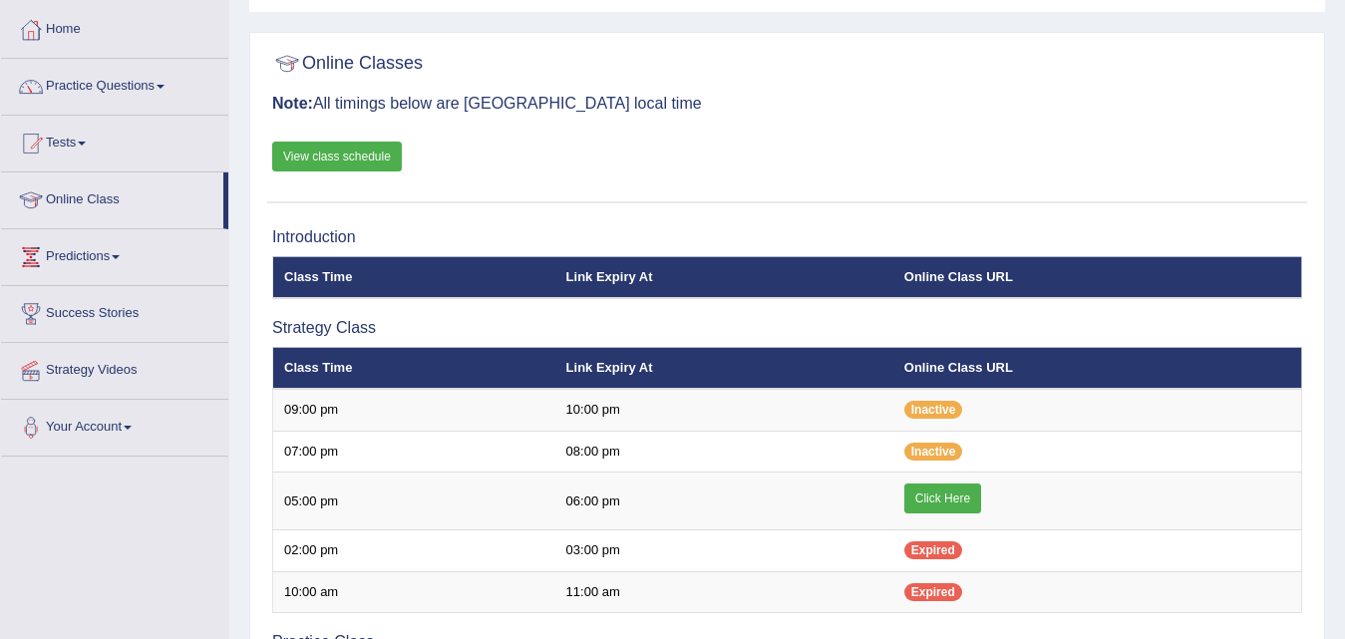  What do you see at coordinates (292, 103) in the screenshot?
I see `b: Note:` at bounding box center [292, 103].